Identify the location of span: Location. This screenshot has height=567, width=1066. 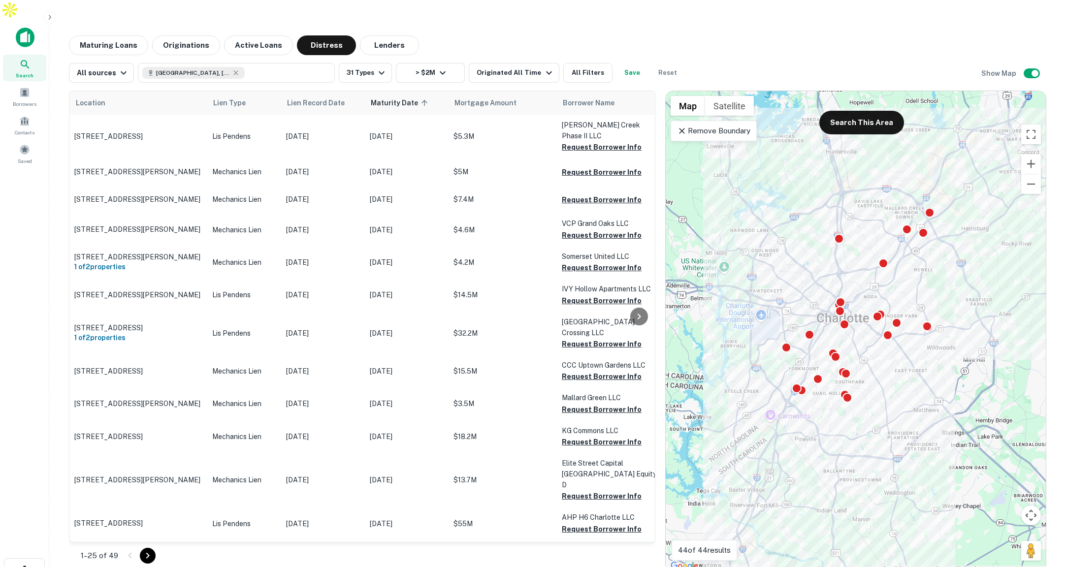
(90, 103).